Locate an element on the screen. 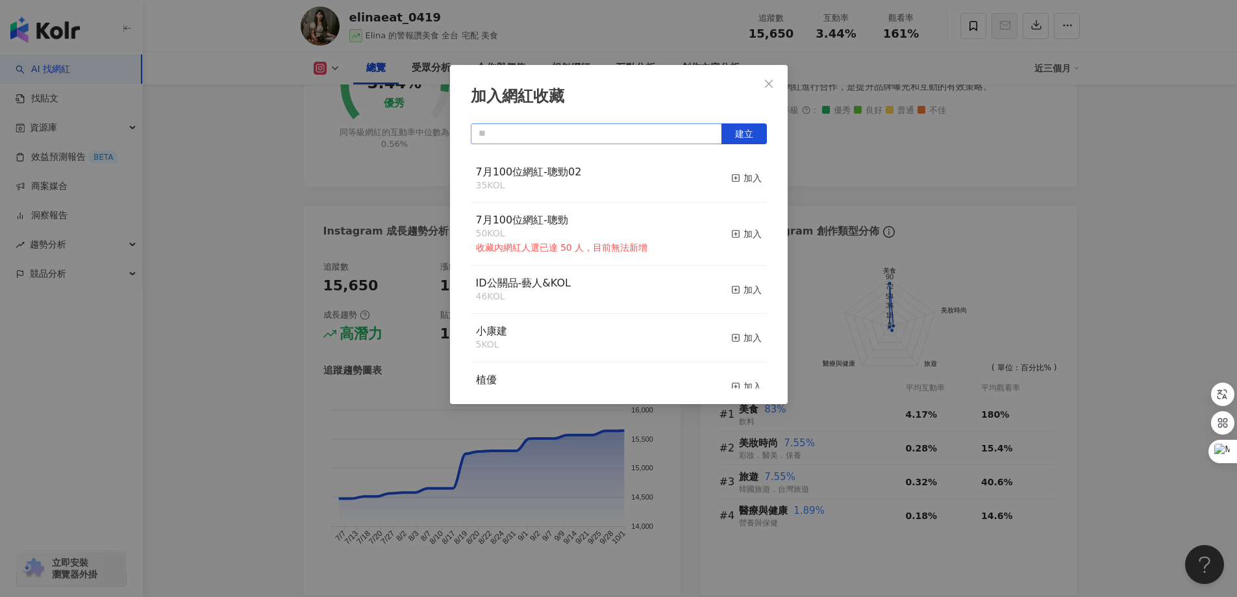 The width and height of the screenshot is (1237, 597). button: 建立 is located at coordinates (744, 134).